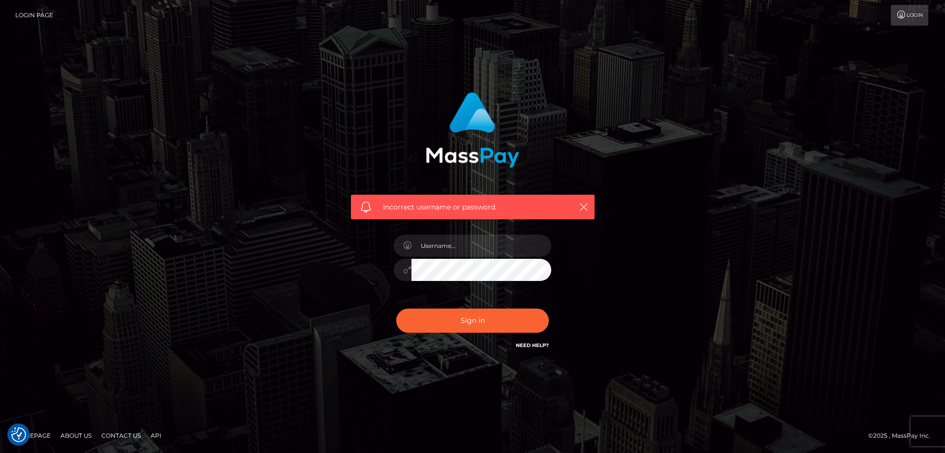 This screenshot has height=453, width=945. I want to click on img: Revisit consent button, so click(19, 434).